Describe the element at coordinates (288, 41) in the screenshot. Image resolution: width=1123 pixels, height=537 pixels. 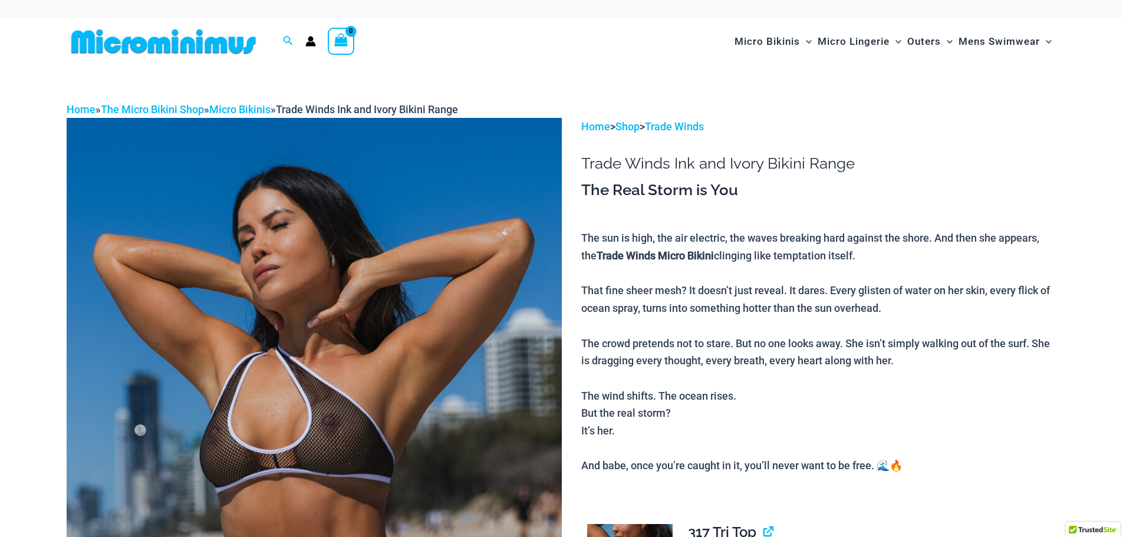
I see `a: Search icon link` at that location.